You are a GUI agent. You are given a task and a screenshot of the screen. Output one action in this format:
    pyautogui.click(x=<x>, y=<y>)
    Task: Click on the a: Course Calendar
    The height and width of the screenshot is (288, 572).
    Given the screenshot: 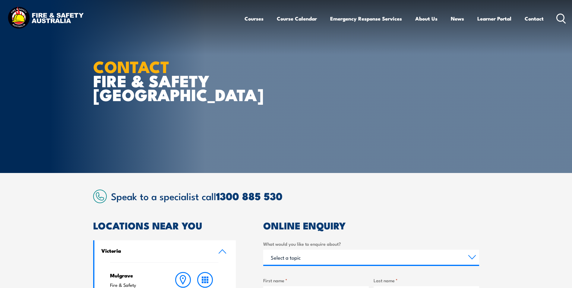 What is the action you would take?
    pyautogui.click(x=297, y=18)
    